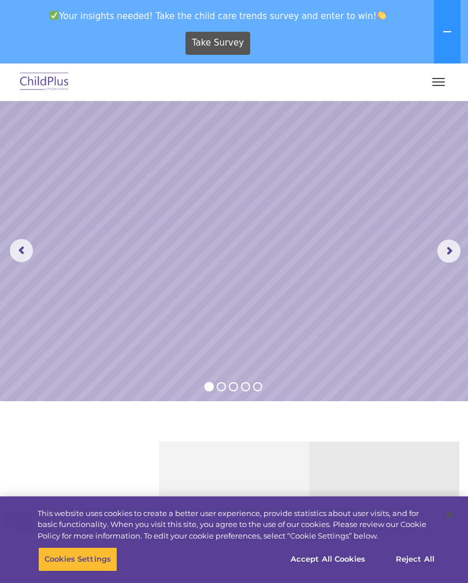 The height and width of the screenshot is (583, 468). I want to click on button: Reject All, so click(415, 560).